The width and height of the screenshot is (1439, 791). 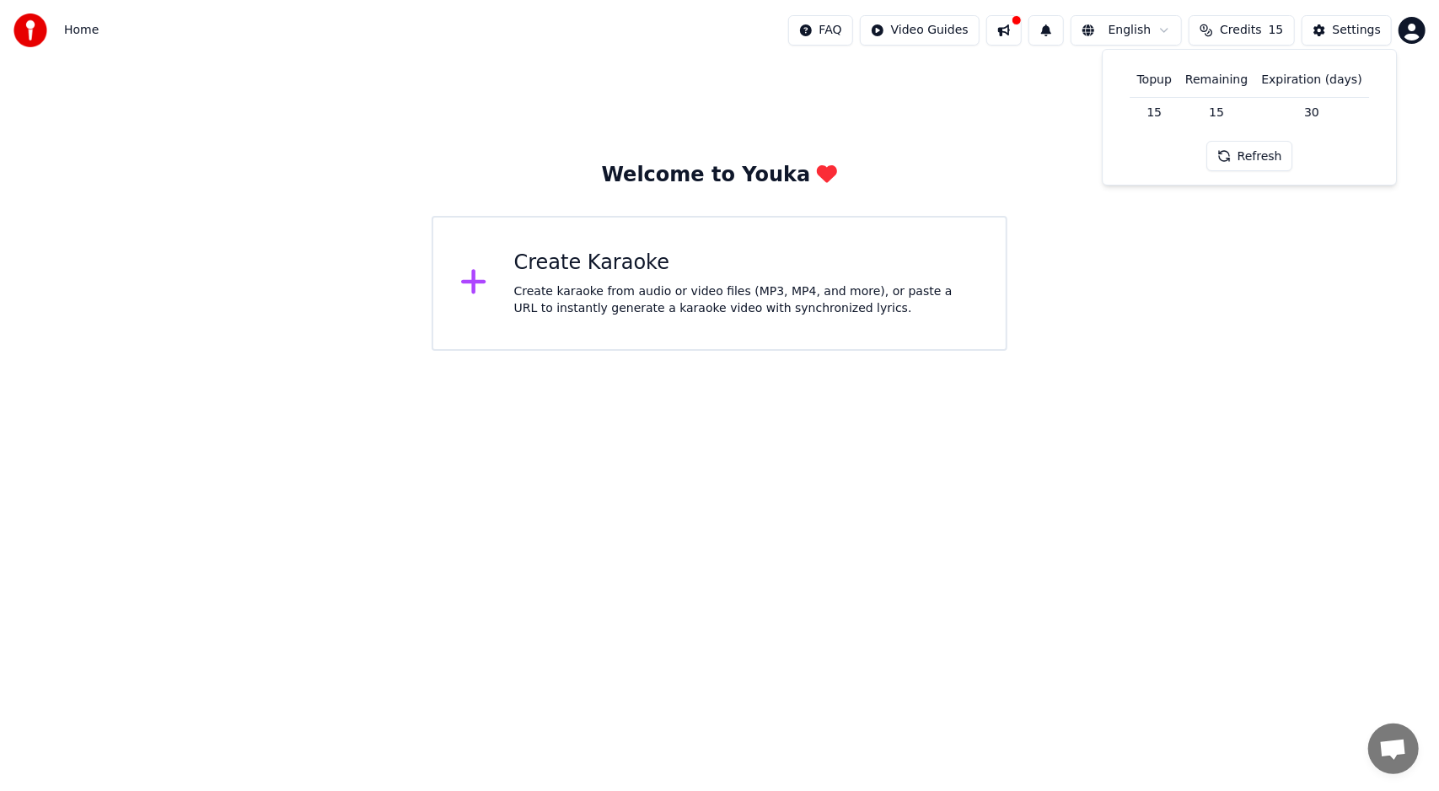 I want to click on button: Refresh, so click(x=1249, y=156).